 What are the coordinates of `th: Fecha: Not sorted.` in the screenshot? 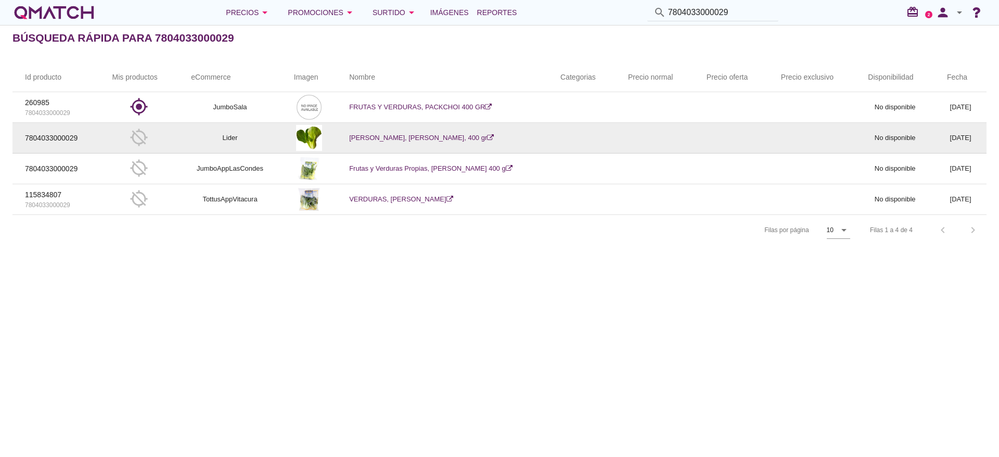 It's located at (961, 78).